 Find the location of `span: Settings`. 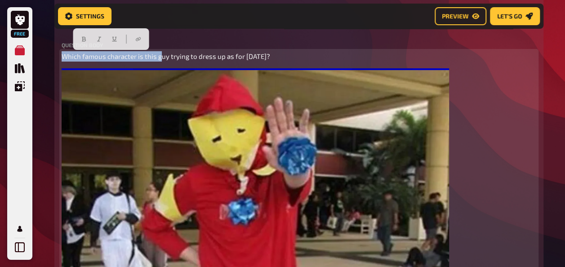

span: Settings is located at coordinates (90, 16).